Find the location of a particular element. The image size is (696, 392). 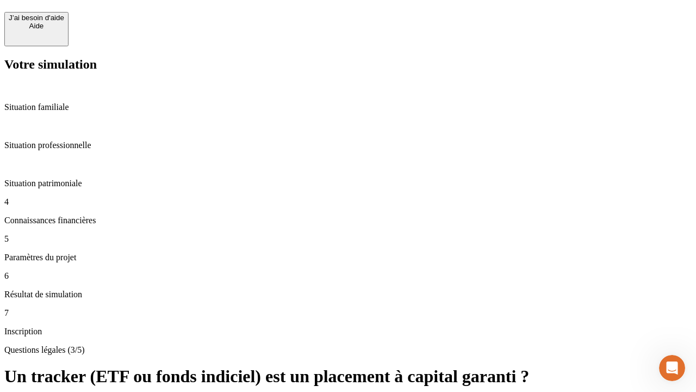

div: Aide is located at coordinates (36, 26).